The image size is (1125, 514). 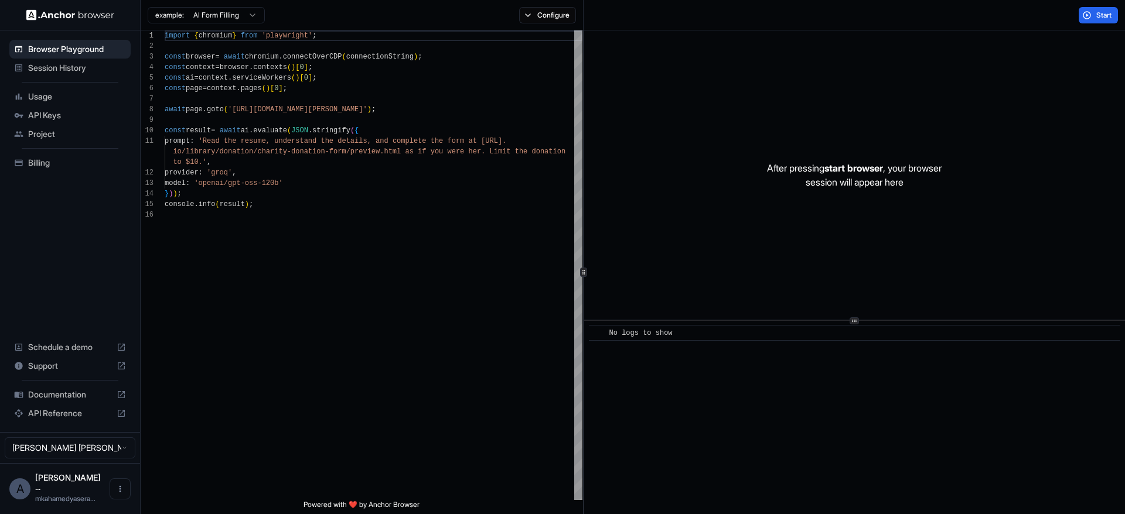 I want to click on span: model, so click(x=175, y=183).